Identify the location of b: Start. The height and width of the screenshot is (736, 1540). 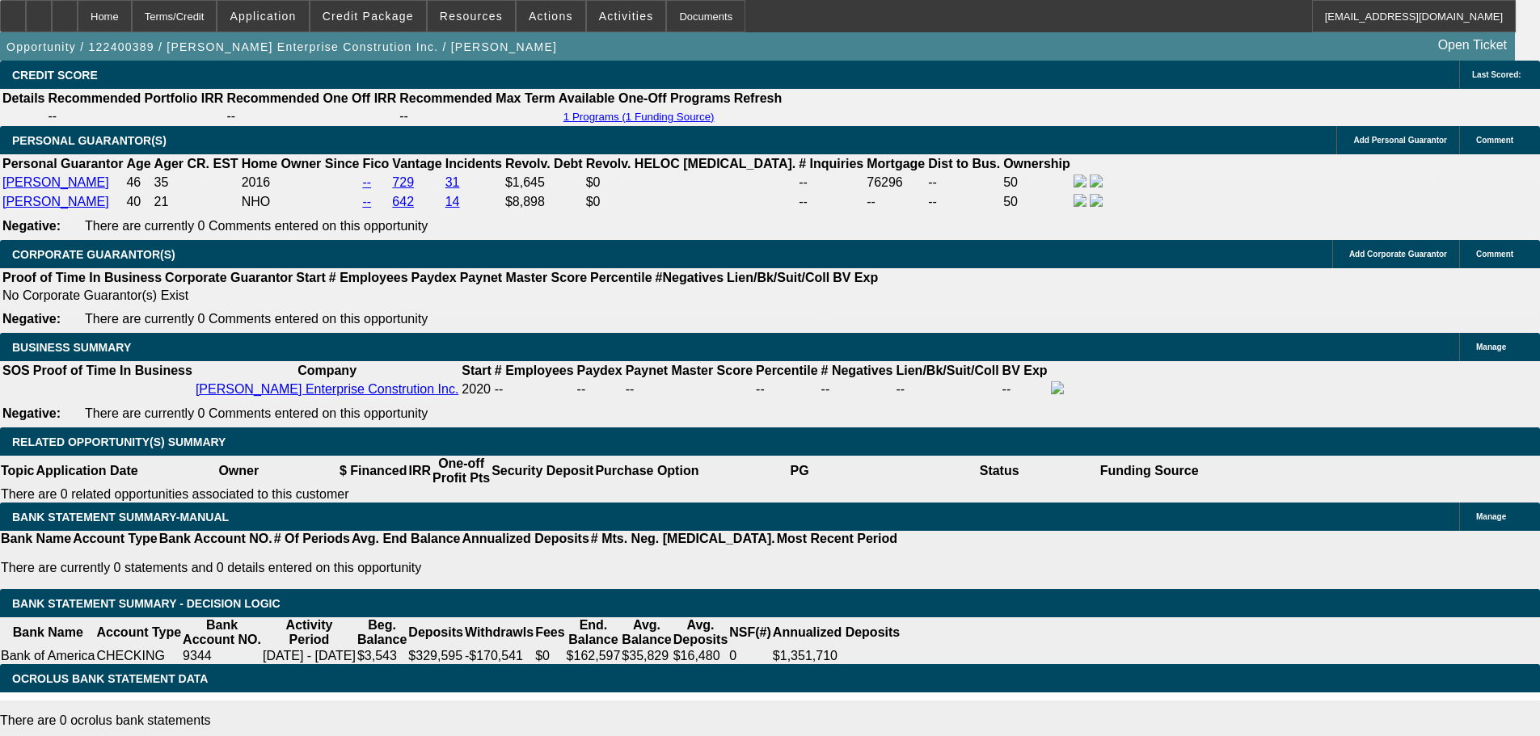
(310, 277).